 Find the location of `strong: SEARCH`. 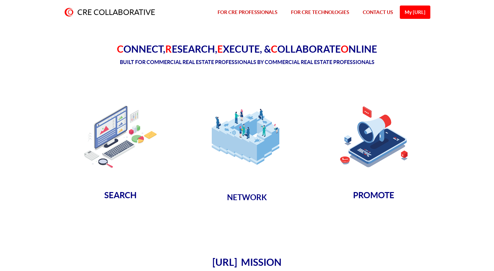

strong: SEARCH is located at coordinates (121, 195).